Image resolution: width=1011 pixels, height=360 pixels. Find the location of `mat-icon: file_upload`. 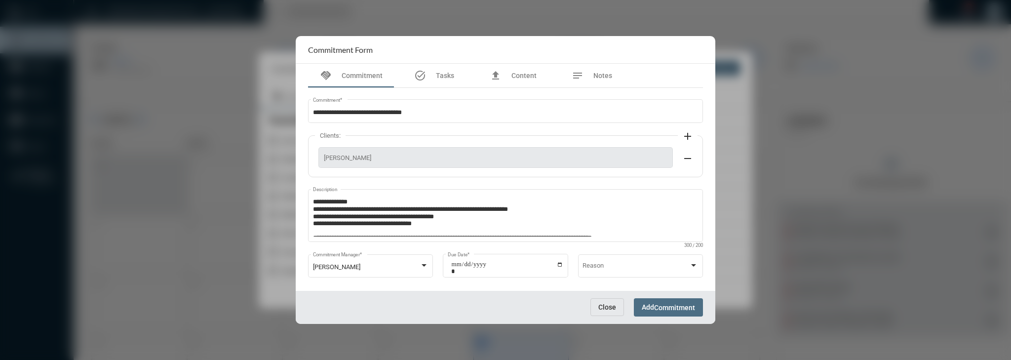

mat-icon: file_upload is located at coordinates (496, 76).